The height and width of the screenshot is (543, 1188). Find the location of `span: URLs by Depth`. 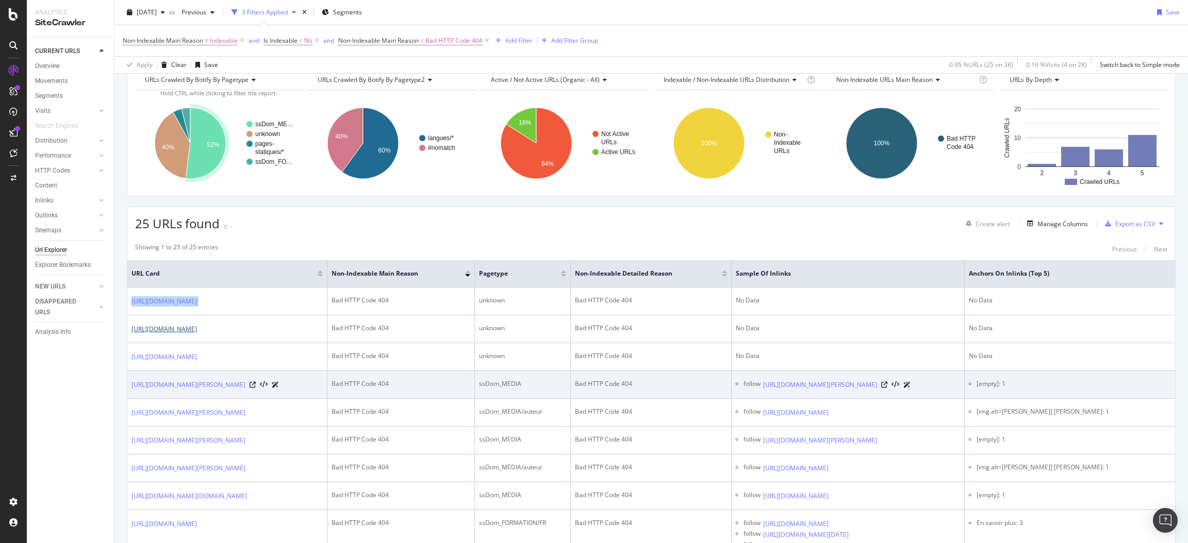

span: URLs by Depth is located at coordinates (1031, 79).